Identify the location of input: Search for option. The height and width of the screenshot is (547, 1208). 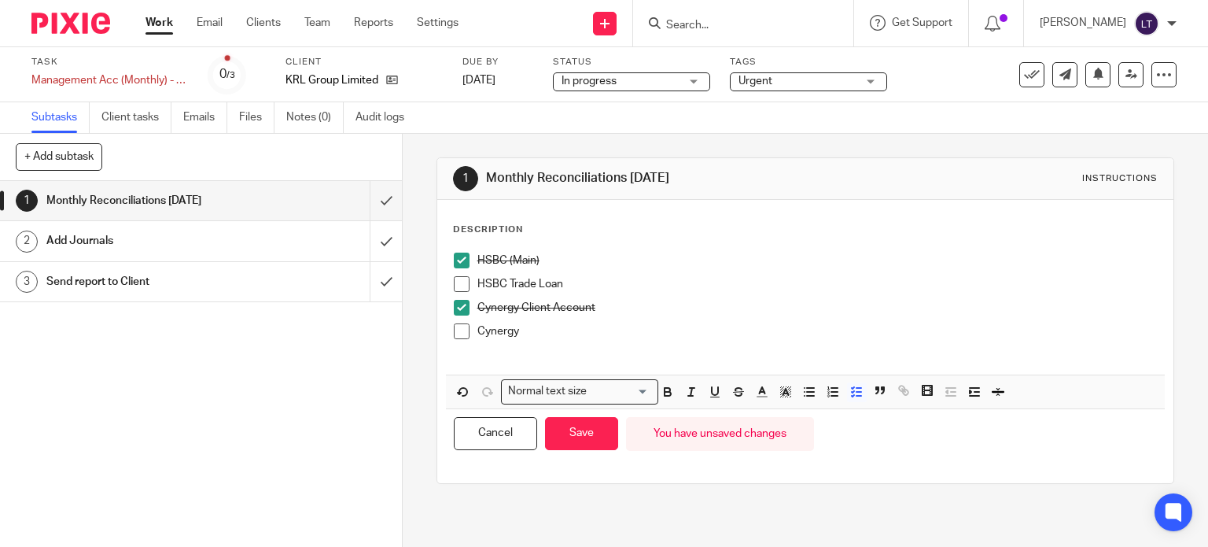
(620, 391).